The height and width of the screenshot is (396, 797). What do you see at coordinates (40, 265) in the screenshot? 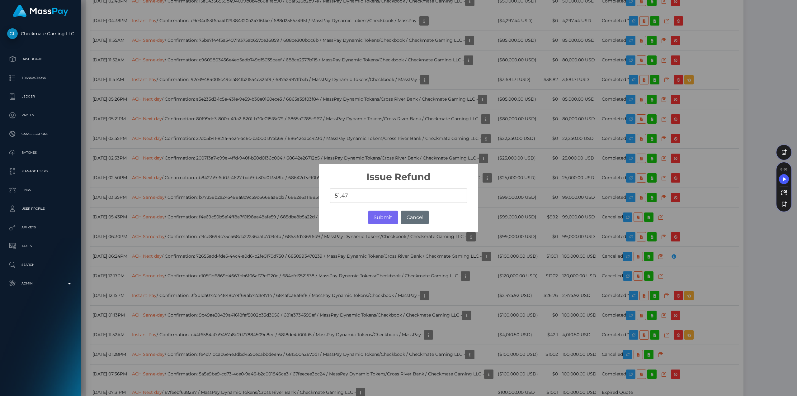
I see `p: Search` at bounding box center [40, 265].